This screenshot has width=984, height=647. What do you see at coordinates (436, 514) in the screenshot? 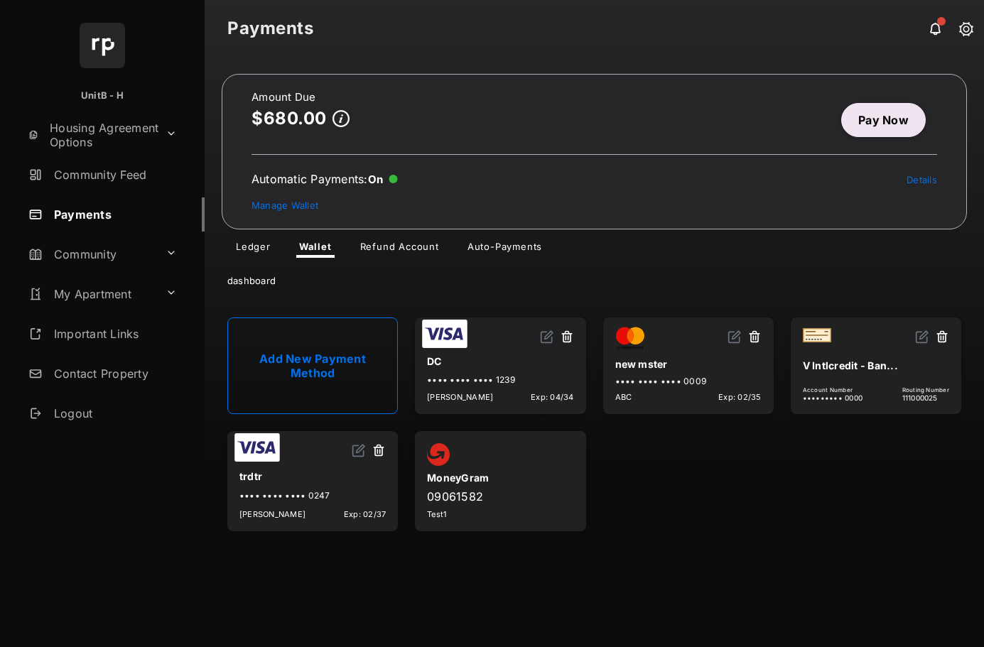
I see `span: Test1` at bounding box center [436, 514].